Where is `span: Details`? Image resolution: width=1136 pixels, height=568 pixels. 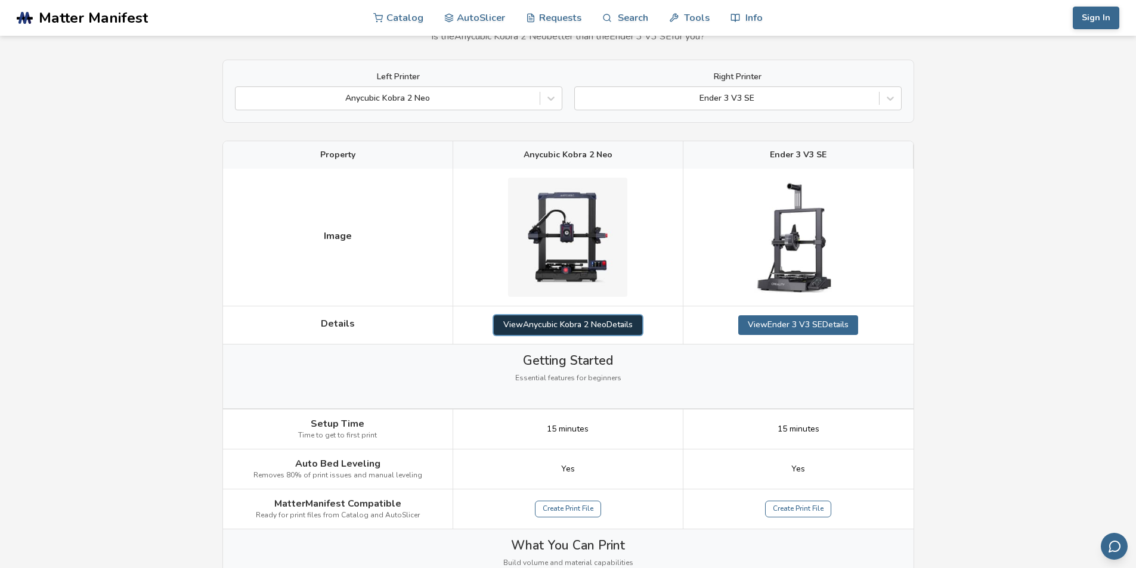
span: Details is located at coordinates (338, 324).